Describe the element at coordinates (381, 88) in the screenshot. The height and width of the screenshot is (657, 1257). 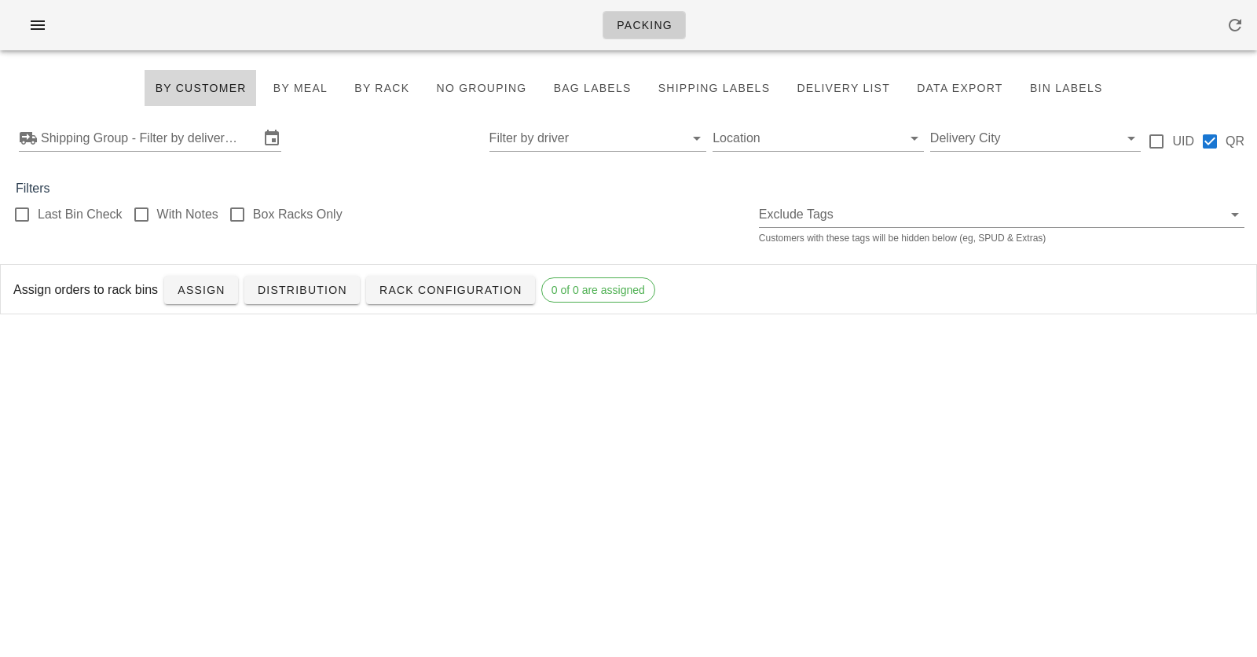
I see `span: By Rack` at that location.